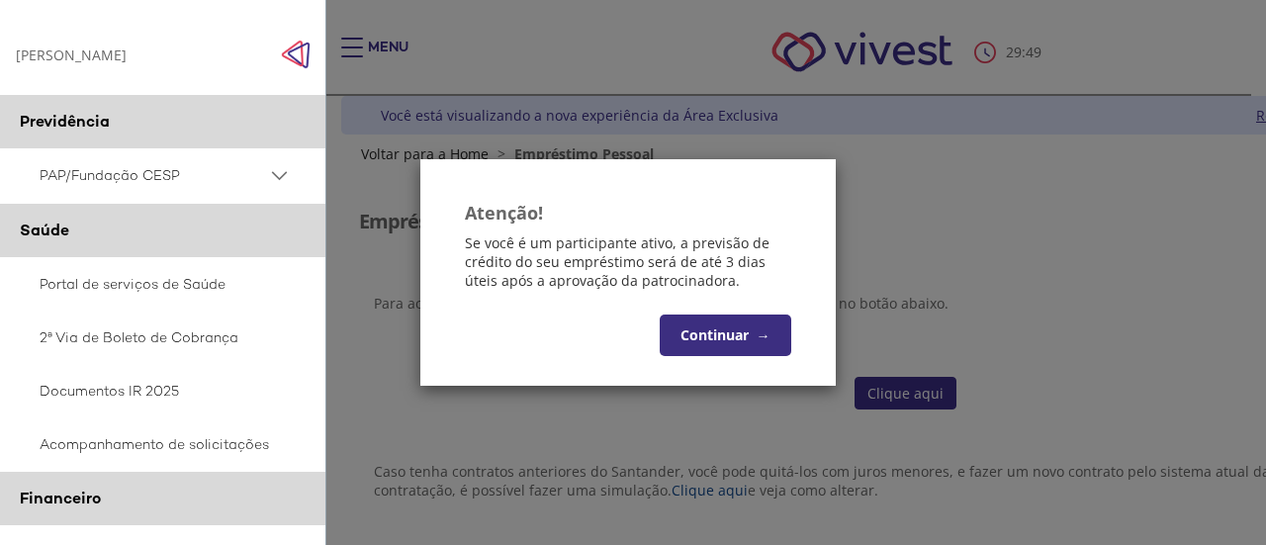 The height and width of the screenshot is (545, 1266). Describe the element at coordinates (296, 54) in the screenshot. I see `img: Fechar menu` at that location.